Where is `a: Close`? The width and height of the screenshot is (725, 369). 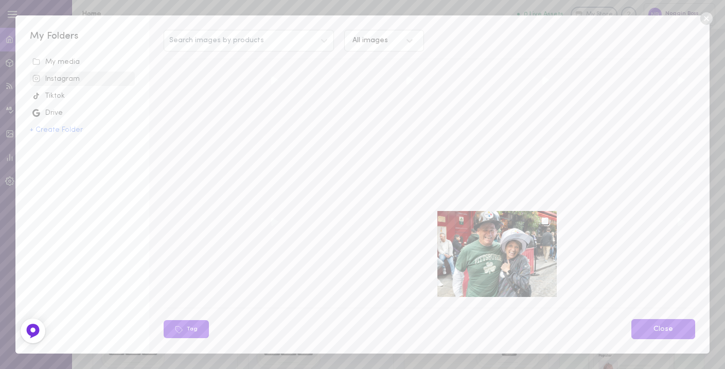 a: Close is located at coordinates (664, 329).